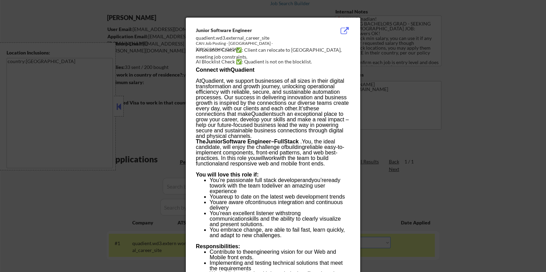 The image size is (546, 272). I want to click on span: I, so click(210, 263).